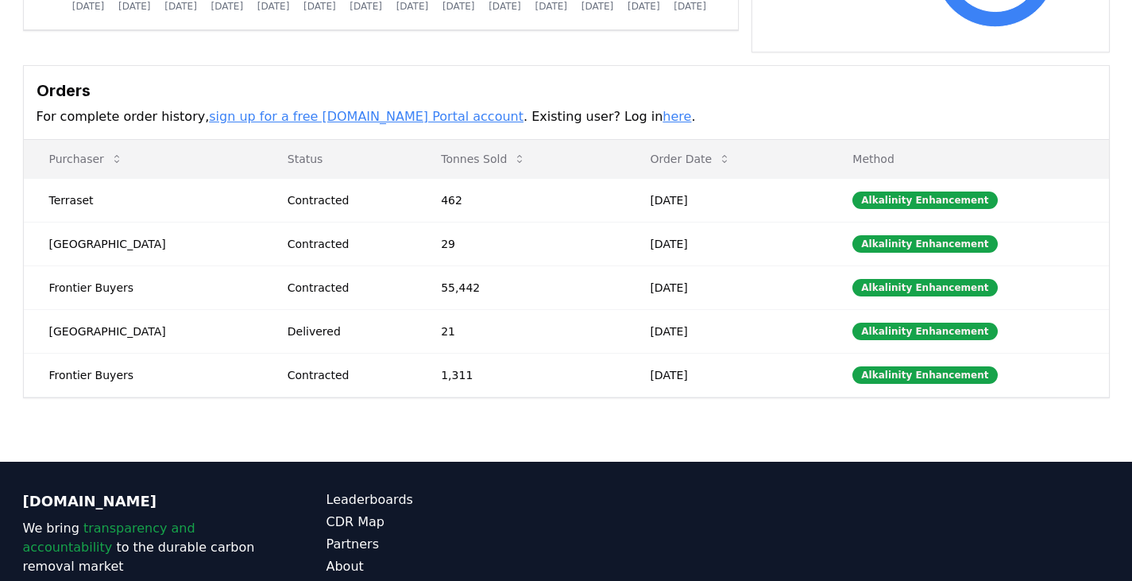 The width and height of the screenshot is (1132, 581). I want to click on td: 21, so click(520, 331).